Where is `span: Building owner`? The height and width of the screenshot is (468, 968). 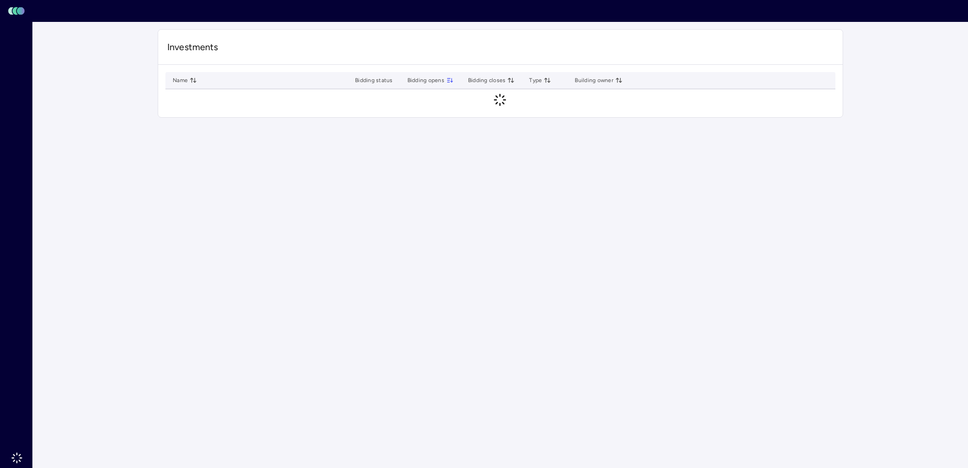 span: Building owner is located at coordinates (598, 80).